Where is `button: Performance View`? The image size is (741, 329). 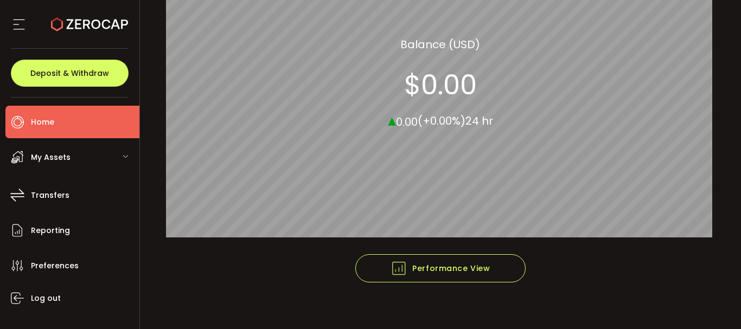 button: Performance View is located at coordinates (440, 268).